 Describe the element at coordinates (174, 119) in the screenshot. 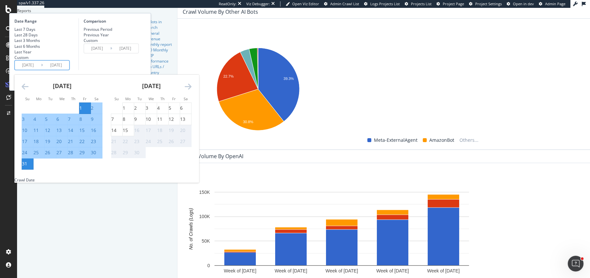

I see `td: Choose Friday, September 12, 2025 as your check-in date. It’s available.` at that location.